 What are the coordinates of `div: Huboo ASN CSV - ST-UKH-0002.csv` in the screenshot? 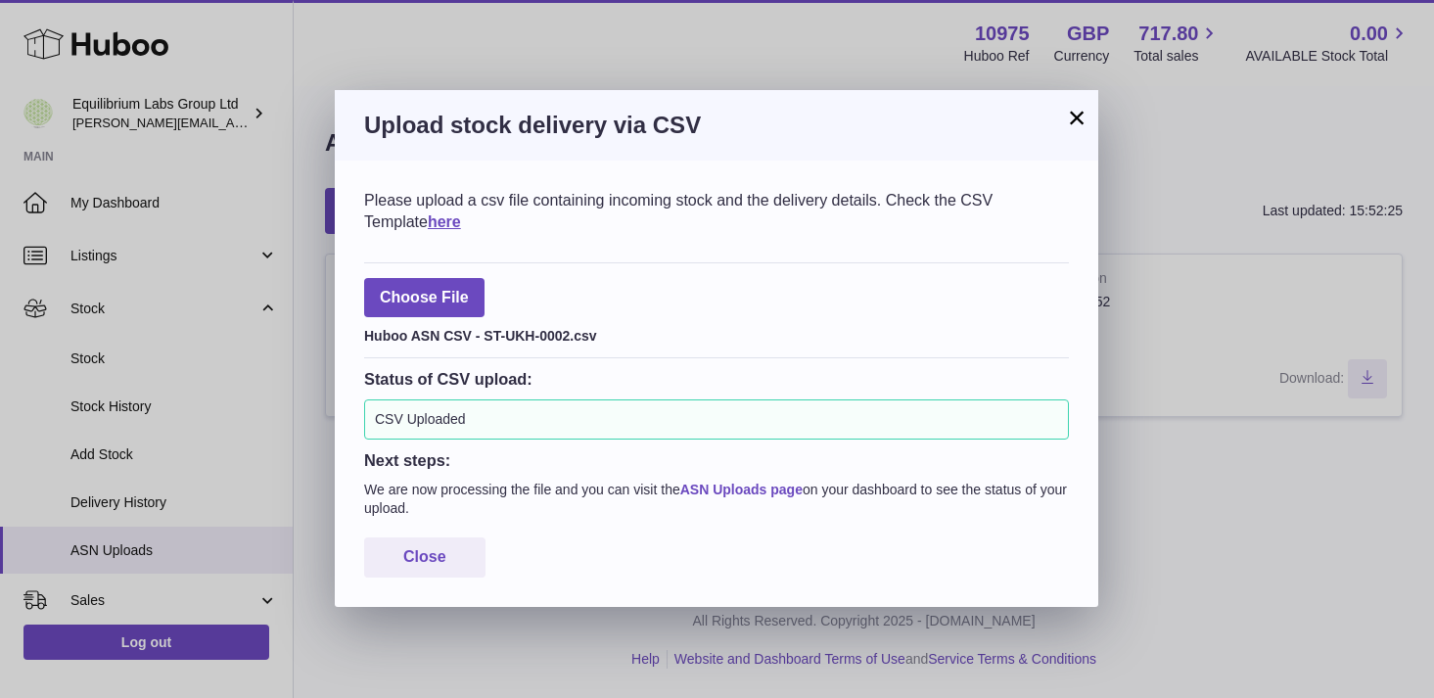 It's located at (716, 334).